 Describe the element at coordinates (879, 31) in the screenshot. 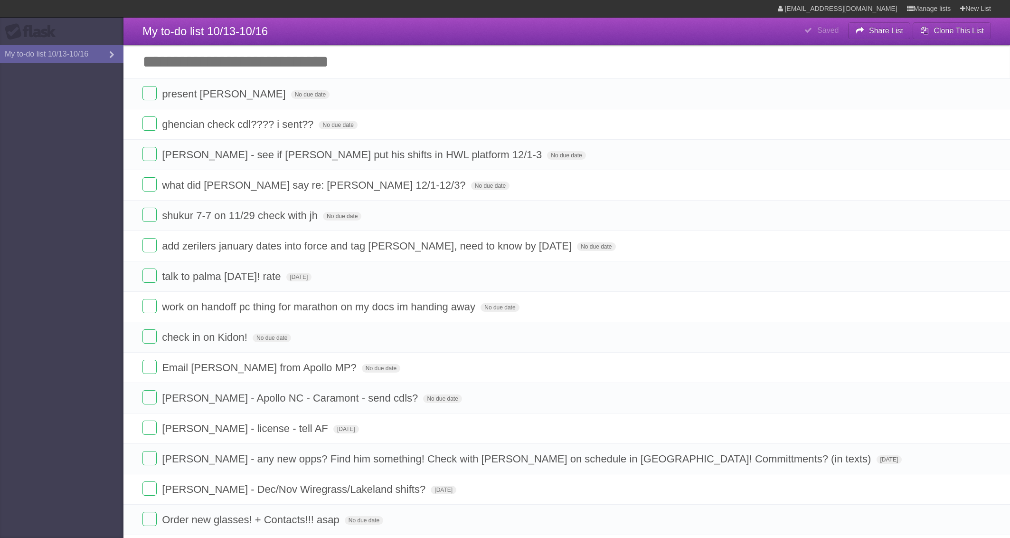

I see `button: Share List` at that location.